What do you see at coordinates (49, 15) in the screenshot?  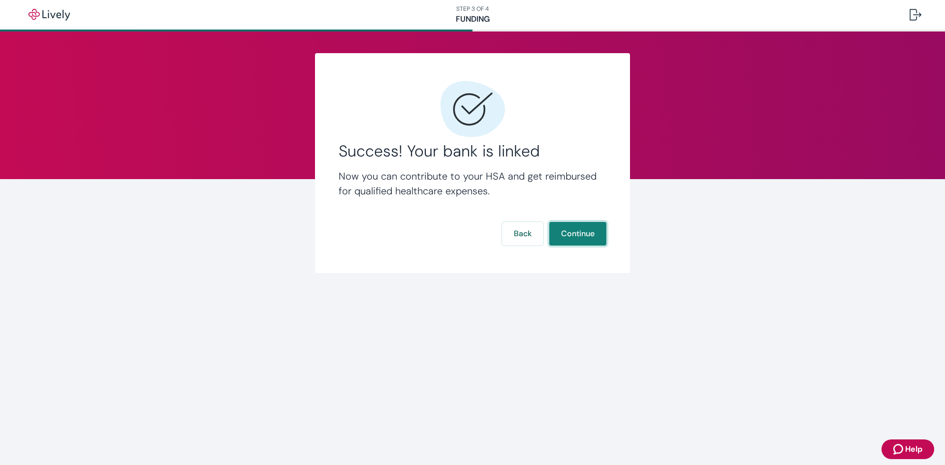 I see `img: Lively` at bounding box center [49, 15].